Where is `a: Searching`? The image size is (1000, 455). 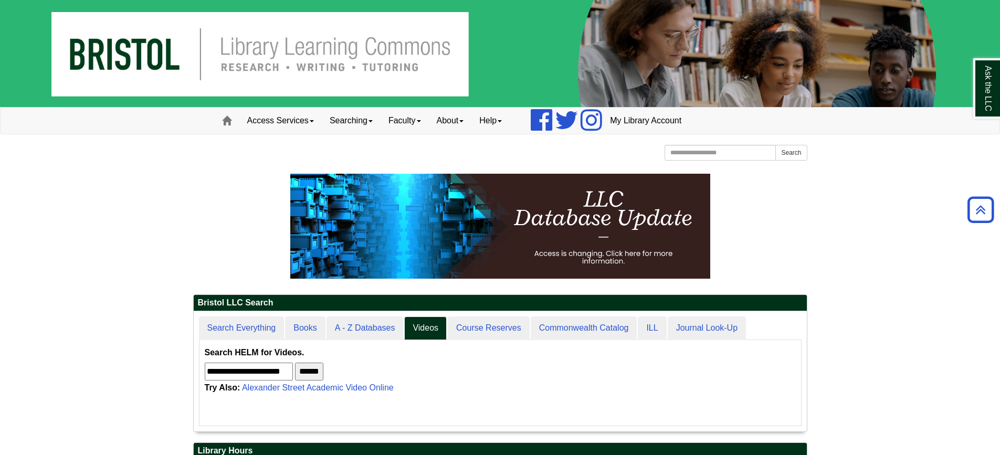 a: Searching is located at coordinates (351, 121).